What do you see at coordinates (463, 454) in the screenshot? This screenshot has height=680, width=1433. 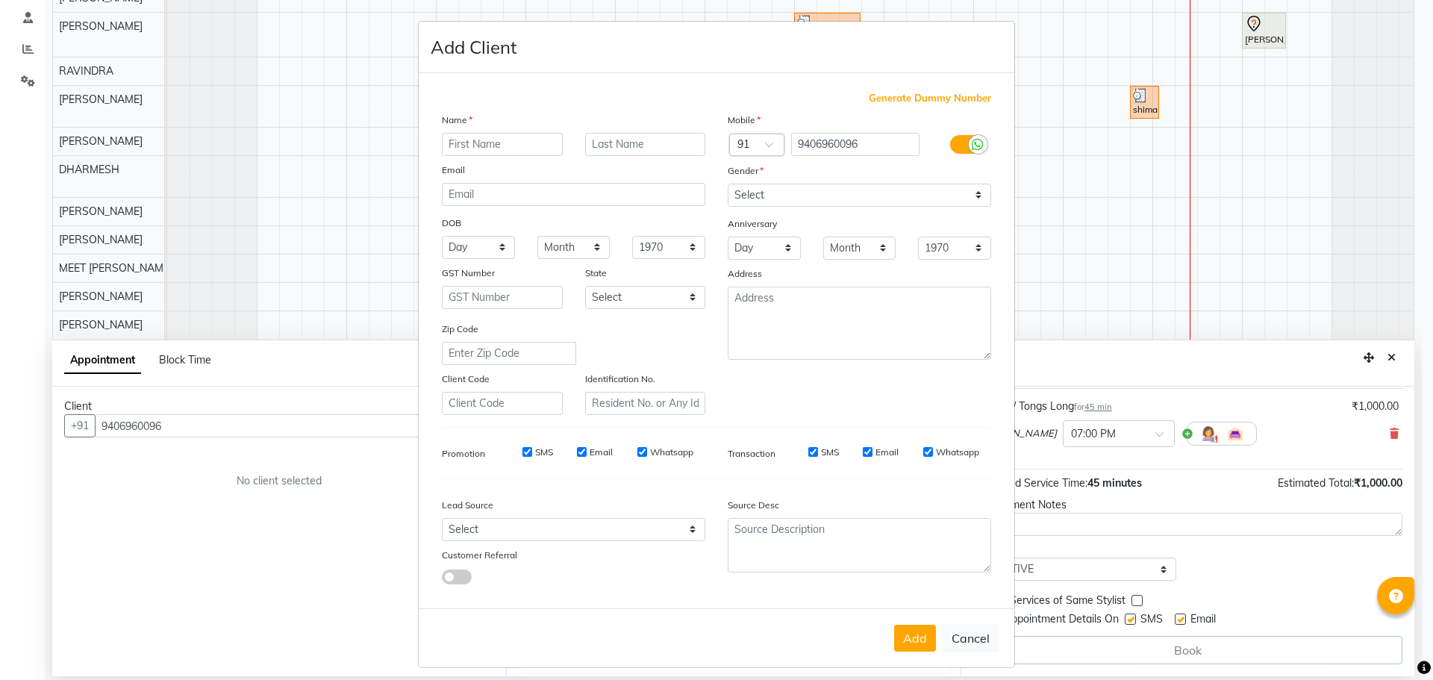 I see `label: Promotion` at bounding box center [463, 454].